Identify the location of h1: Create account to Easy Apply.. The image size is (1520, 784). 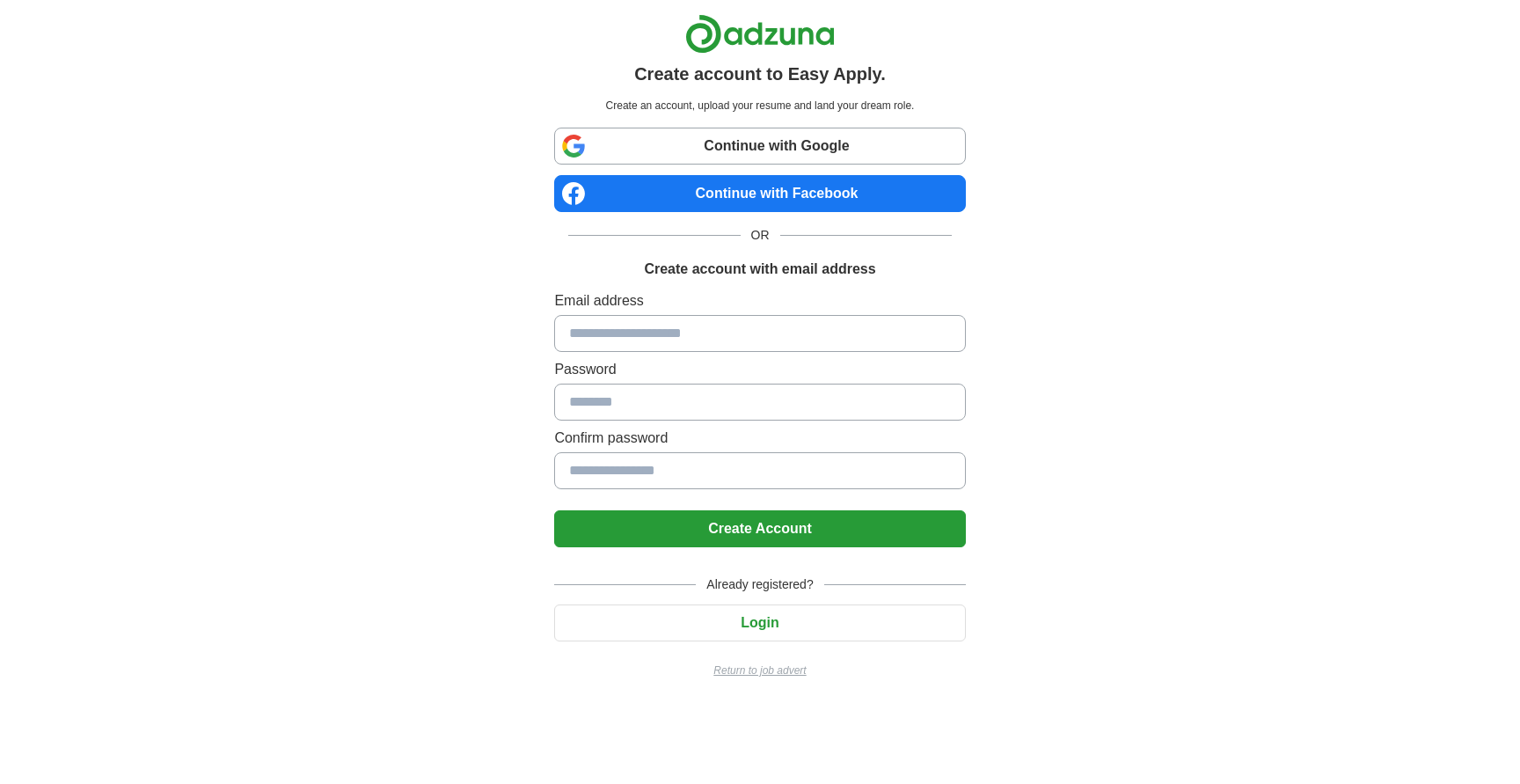
(760, 74).